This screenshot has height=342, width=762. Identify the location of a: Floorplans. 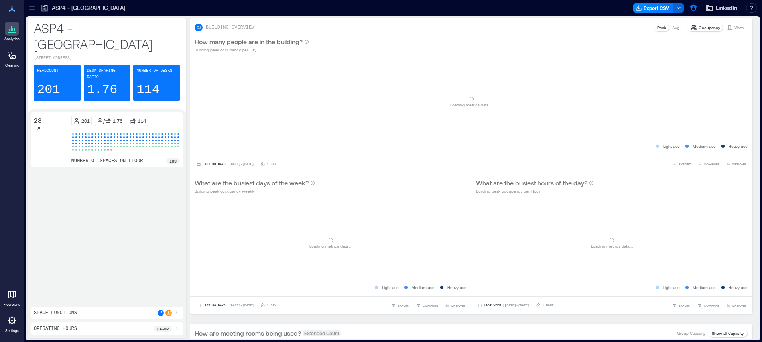
(12, 297).